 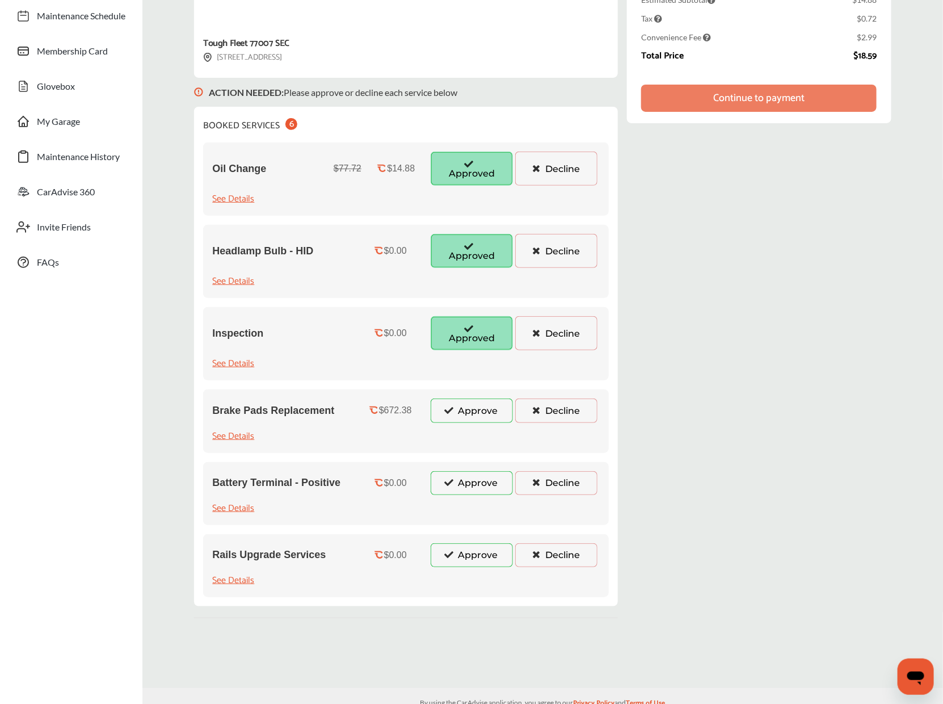 I want to click on a: My Garage, so click(x=70, y=121).